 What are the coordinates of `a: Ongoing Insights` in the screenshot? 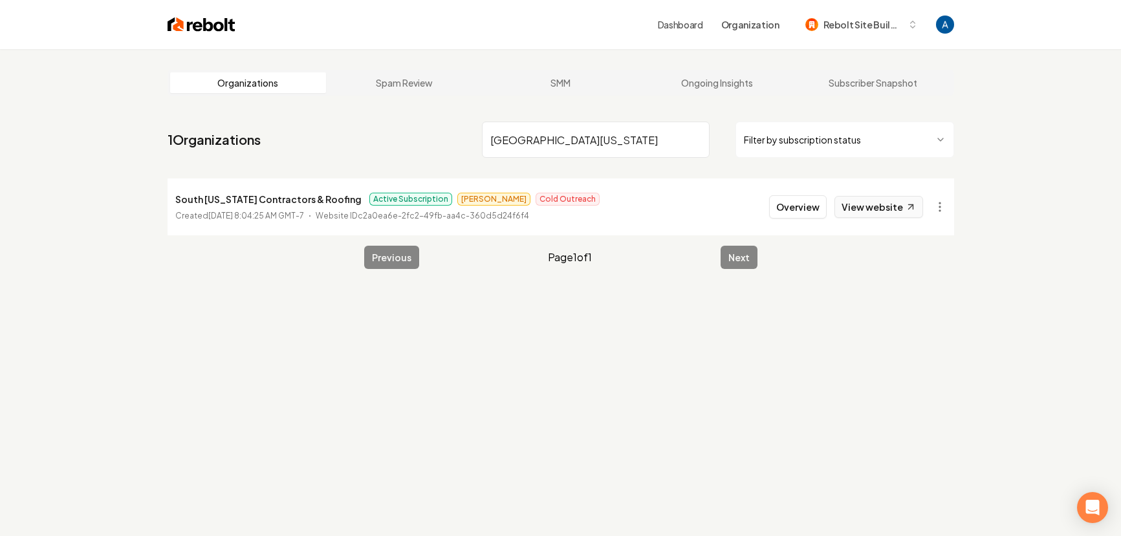 It's located at (717, 83).